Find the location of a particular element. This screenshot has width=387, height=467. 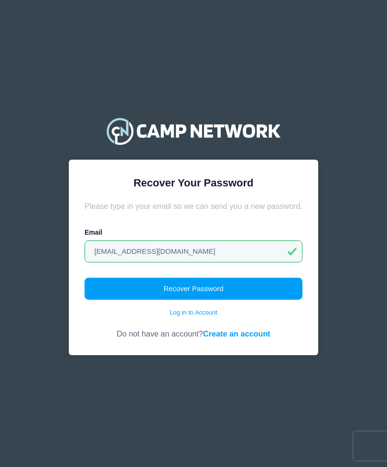

a: Create an account is located at coordinates (236, 333).